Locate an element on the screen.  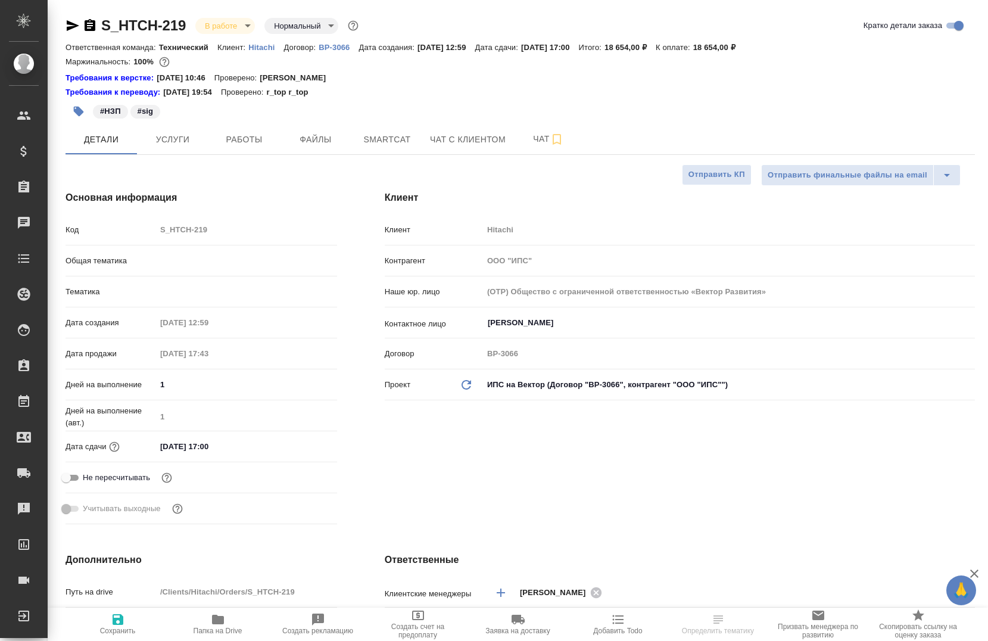
button: Open is located at coordinates (970, 323).